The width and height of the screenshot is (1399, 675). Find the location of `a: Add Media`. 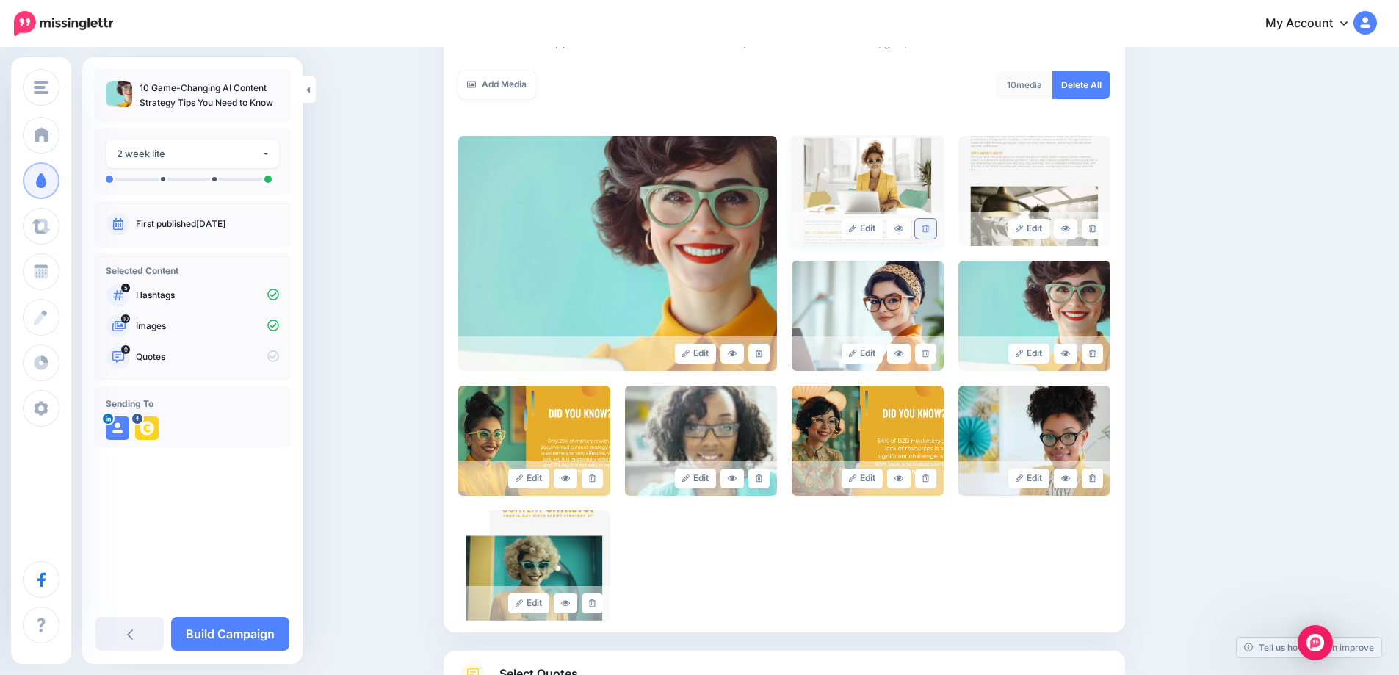

a: Add Media is located at coordinates (496, 84).